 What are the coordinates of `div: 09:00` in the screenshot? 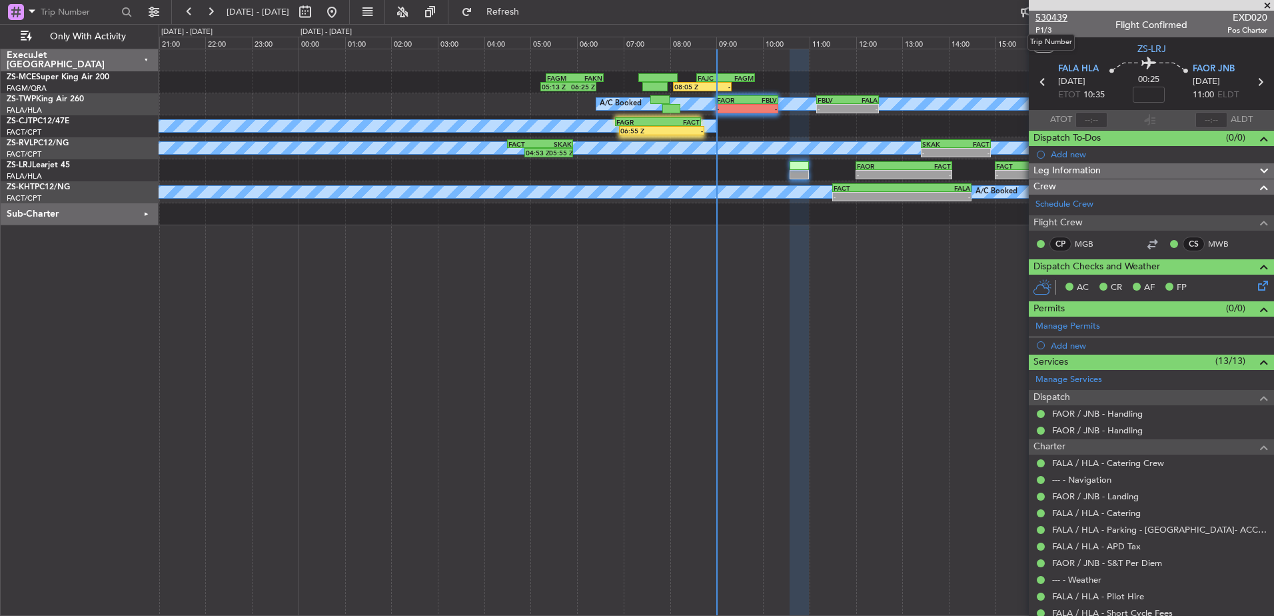 It's located at (740, 43).